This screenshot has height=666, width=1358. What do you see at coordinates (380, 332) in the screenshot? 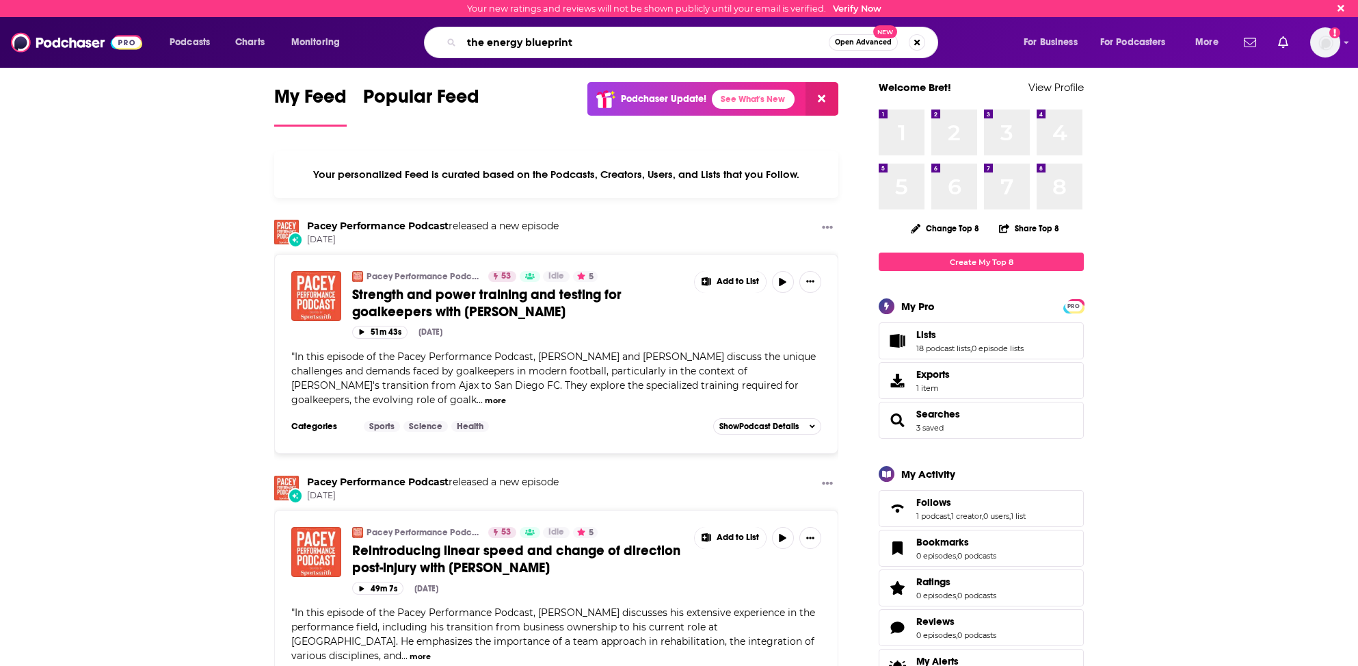
I see `button: 51m 43s` at bounding box center [380, 332].